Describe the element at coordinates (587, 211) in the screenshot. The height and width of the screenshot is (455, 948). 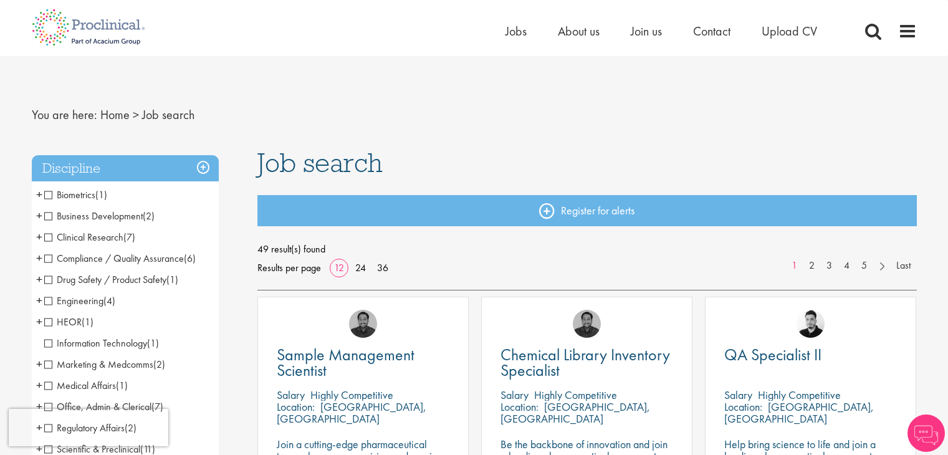
I see `a: Register for alerts` at that location.